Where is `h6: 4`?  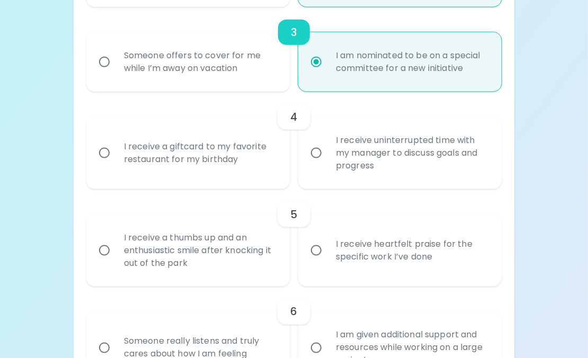 h6: 4 is located at coordinates (294, 117).